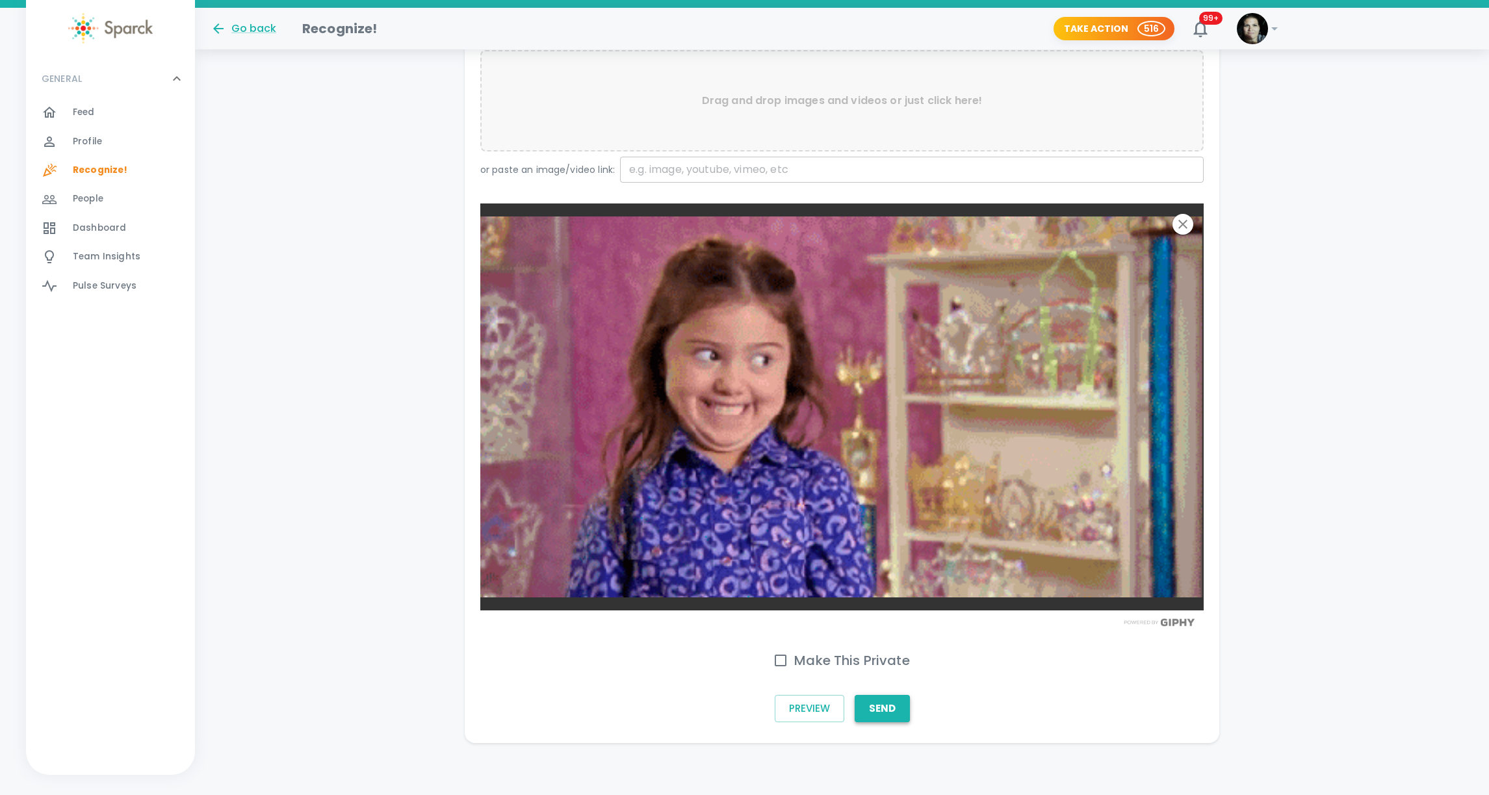 This screenshot has width=1489, height=795. Describe the element at coordinates (111, 142) in the screenshot. I see `div: Profile` at that location.